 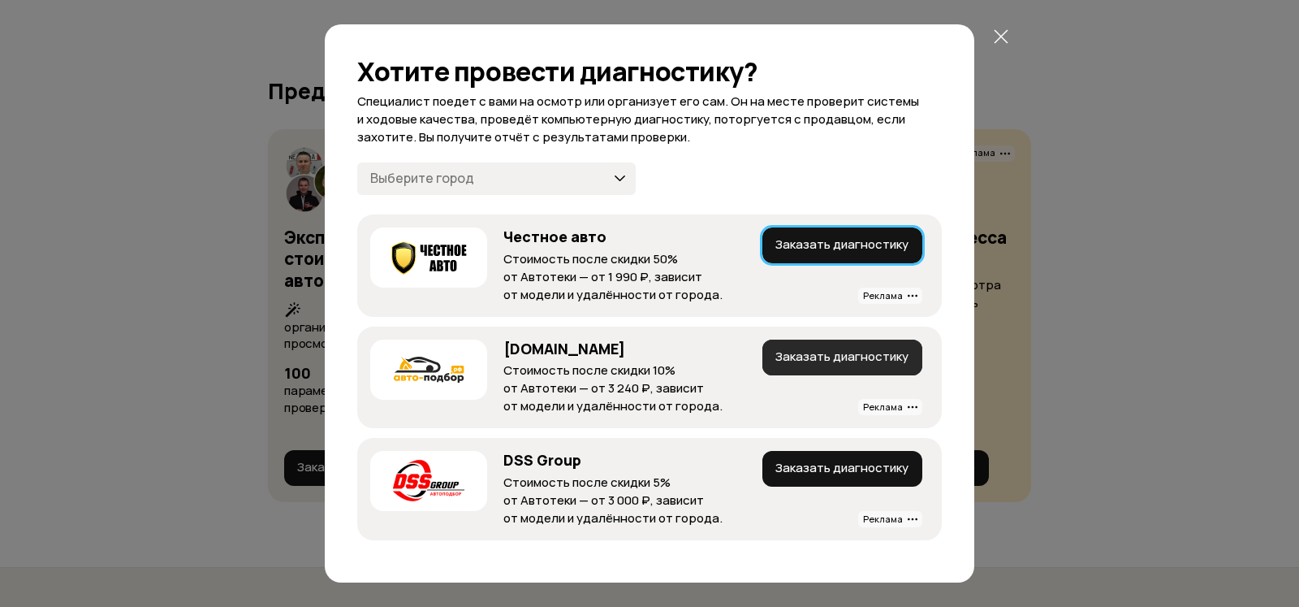 What do you see at coordinates (555, 236) in the screenshot?
I see `span: Честное авто` at bounding box center [555, 236].